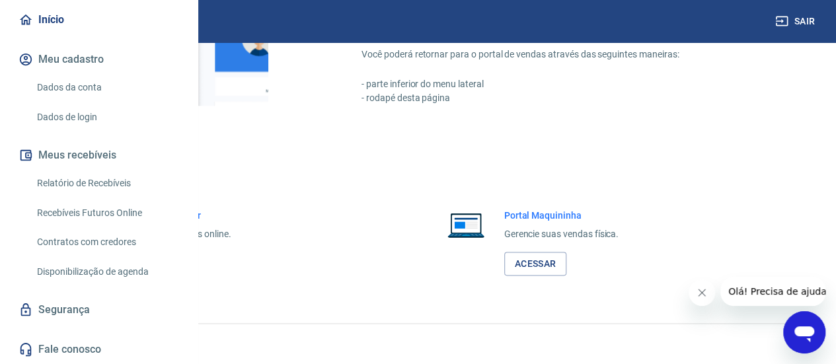 This screenshot has height=364, width=836. What do you see at coordinates (106, 272) in the screenshot?
I see `a: Disponibilização de agenda` at bounding box center [106, 272].